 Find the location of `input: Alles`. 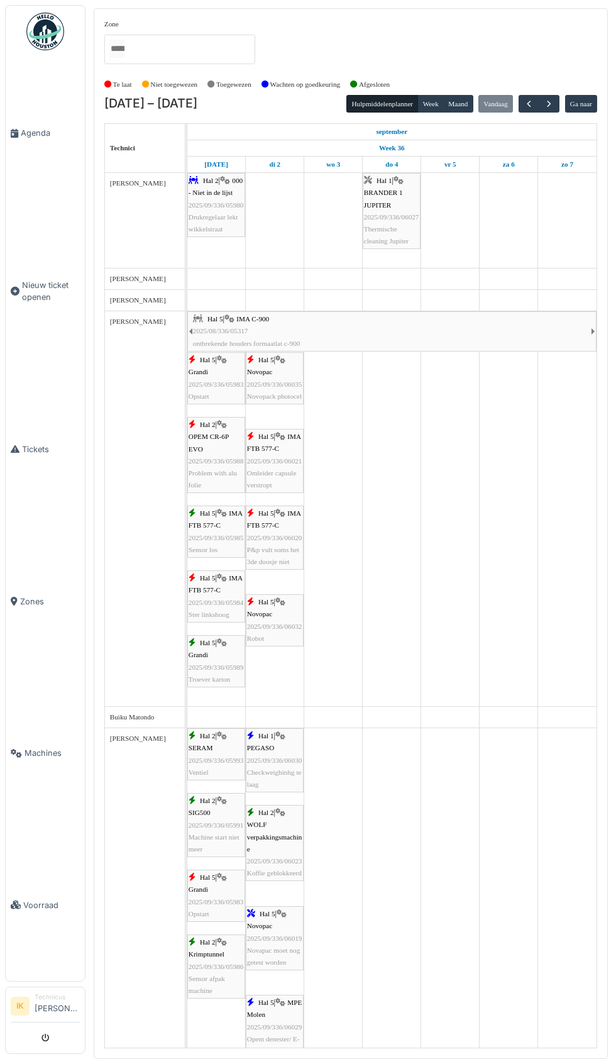

input: Alles is located at coordinates (117, 48).